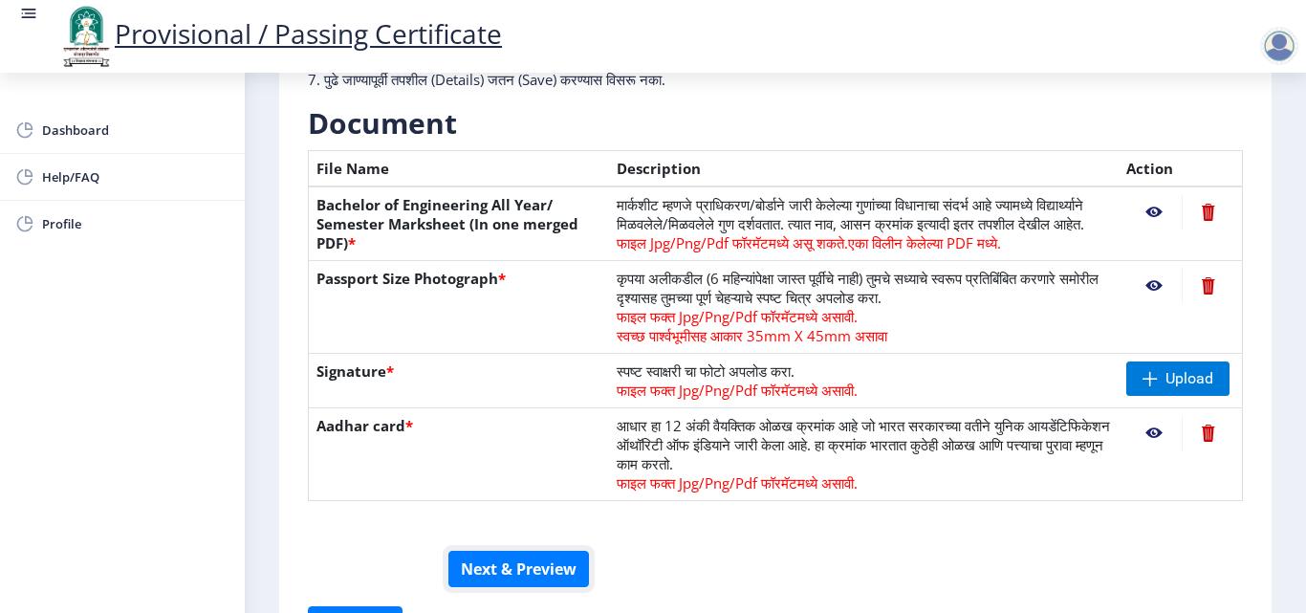 This screenshot has height=613, width=1306. I want to click on th: Description, so click(863, 169).